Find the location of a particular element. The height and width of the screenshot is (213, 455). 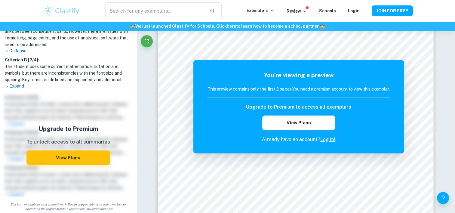

h6: We just launched Clastify for Schools. Click to learn how to become a school partner. is located at coordinates (227, 26).